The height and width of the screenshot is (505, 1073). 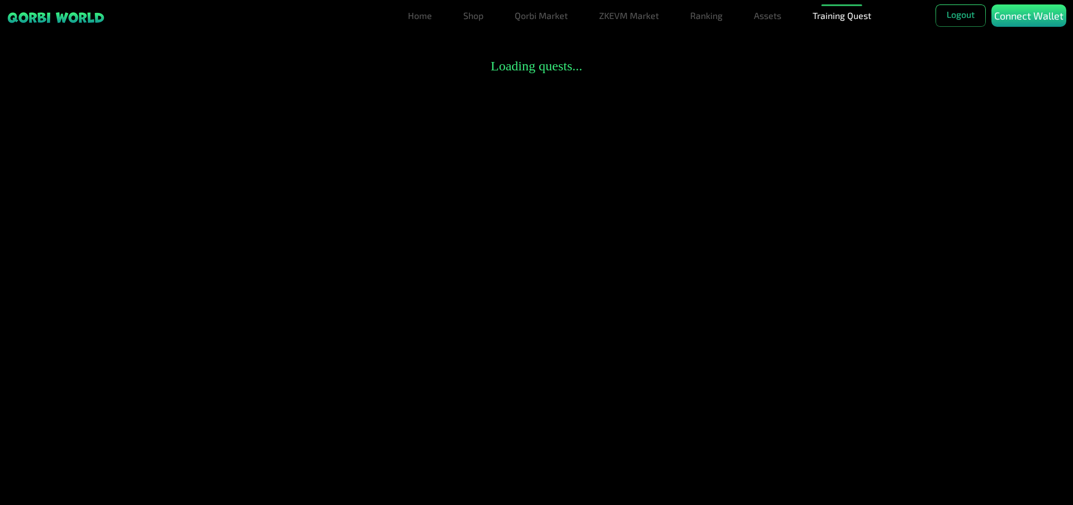 I want to click on img: sticky brand-logo, so click(x=56, y=17).